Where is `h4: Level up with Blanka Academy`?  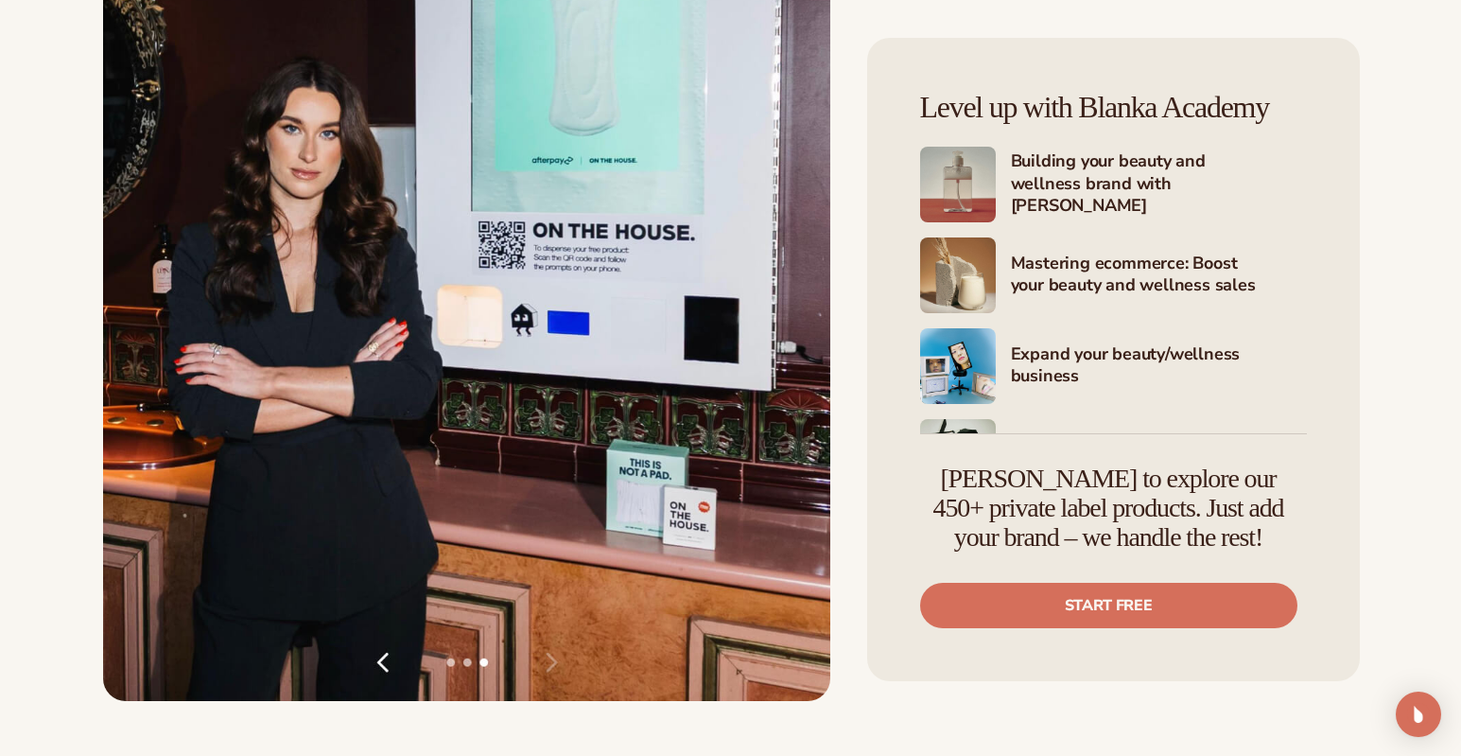
h4: Level up with Blanka Academy is located at coordinates (1113, 107).